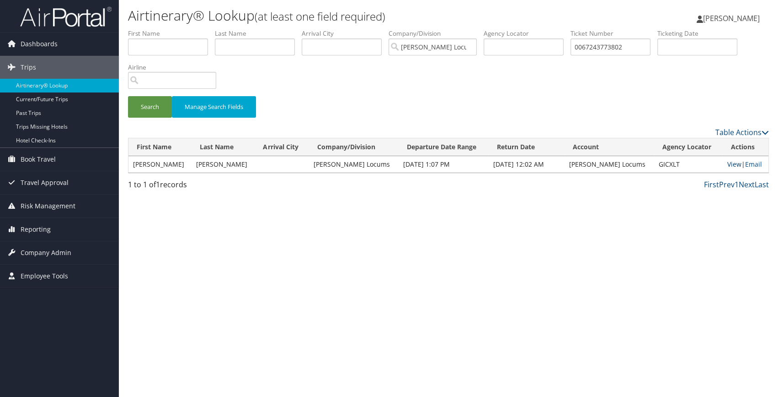 The height and width of the screenshot is (397, 778). I want to click on th: Departure Date Range: activate to sort column ascending, so click(444, 147).